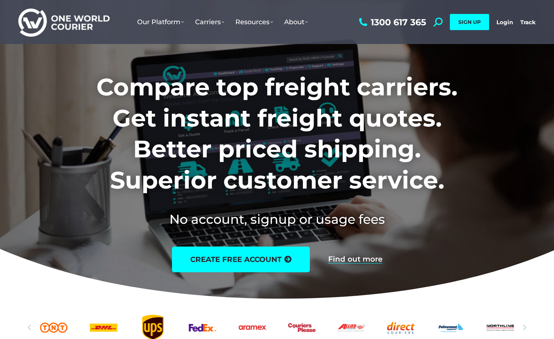  What do you see at coordinates (470, 22) in the screenshot?
I see `span: SIGN UP` at bounding box center [470, 22].